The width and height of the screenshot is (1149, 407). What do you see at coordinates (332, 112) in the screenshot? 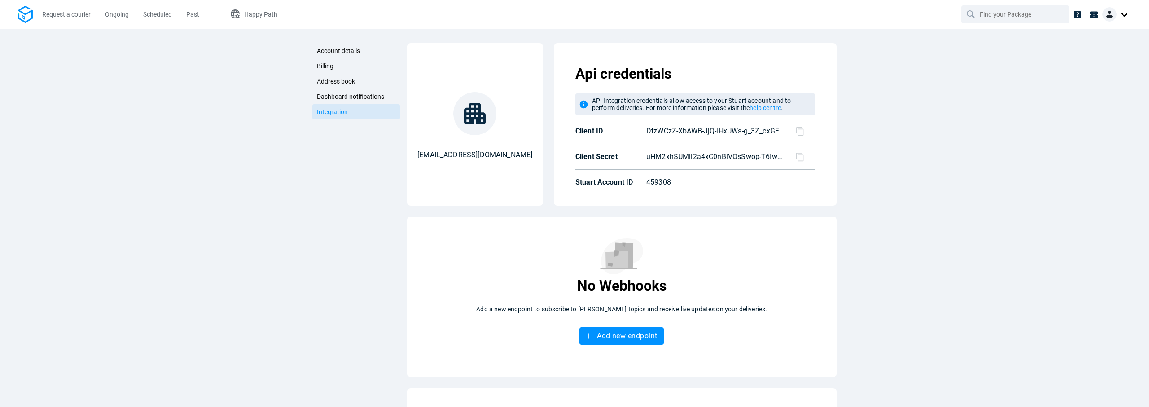
I see `span: Integration` at bounding box center [332, 112].